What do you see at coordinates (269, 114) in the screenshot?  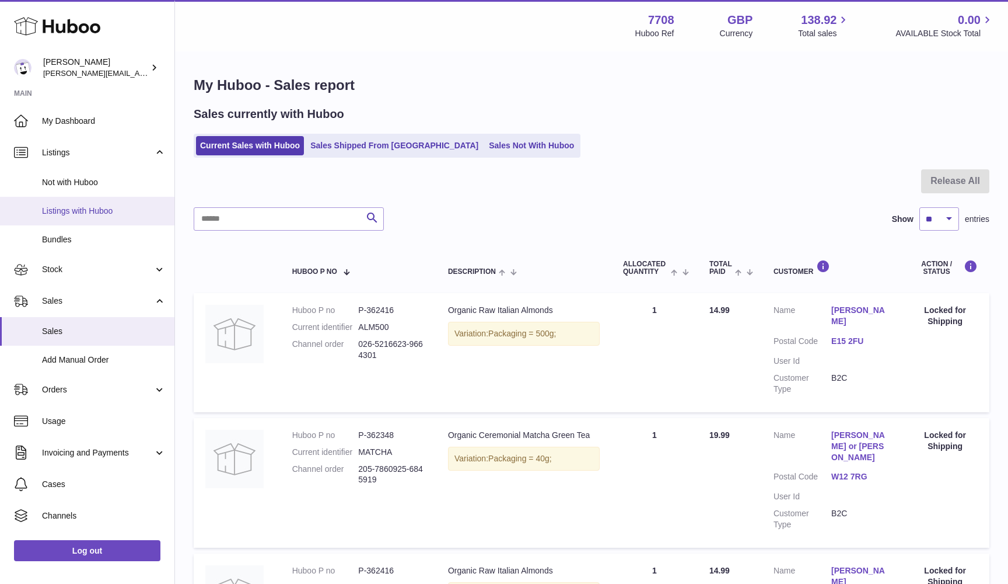 I see `h2: Sales currently with Huboo` at bounding box center [269, 114].